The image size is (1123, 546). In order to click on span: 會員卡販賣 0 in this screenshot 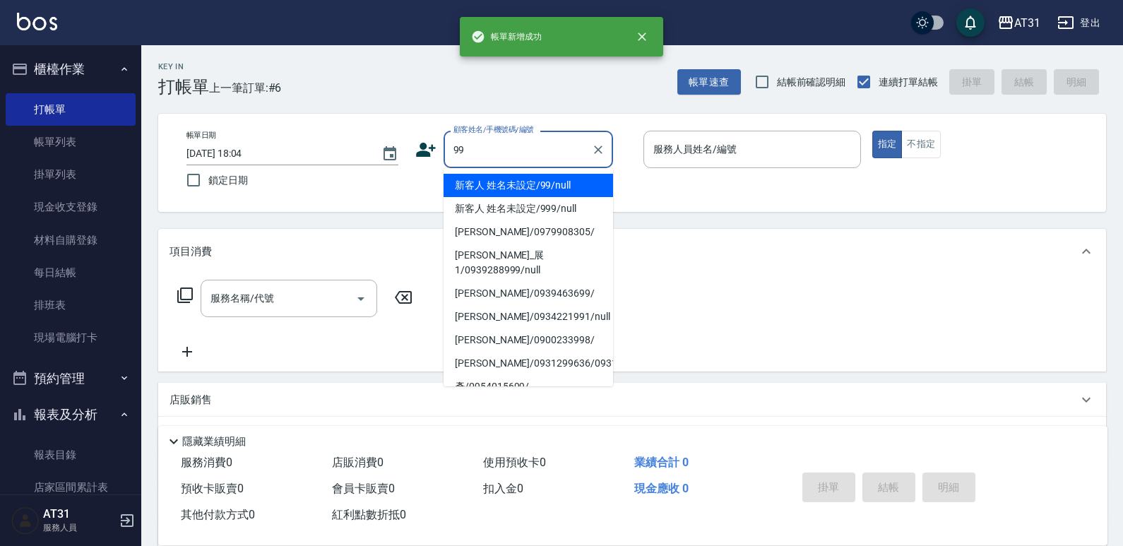, I will do `click(363, 488)`.